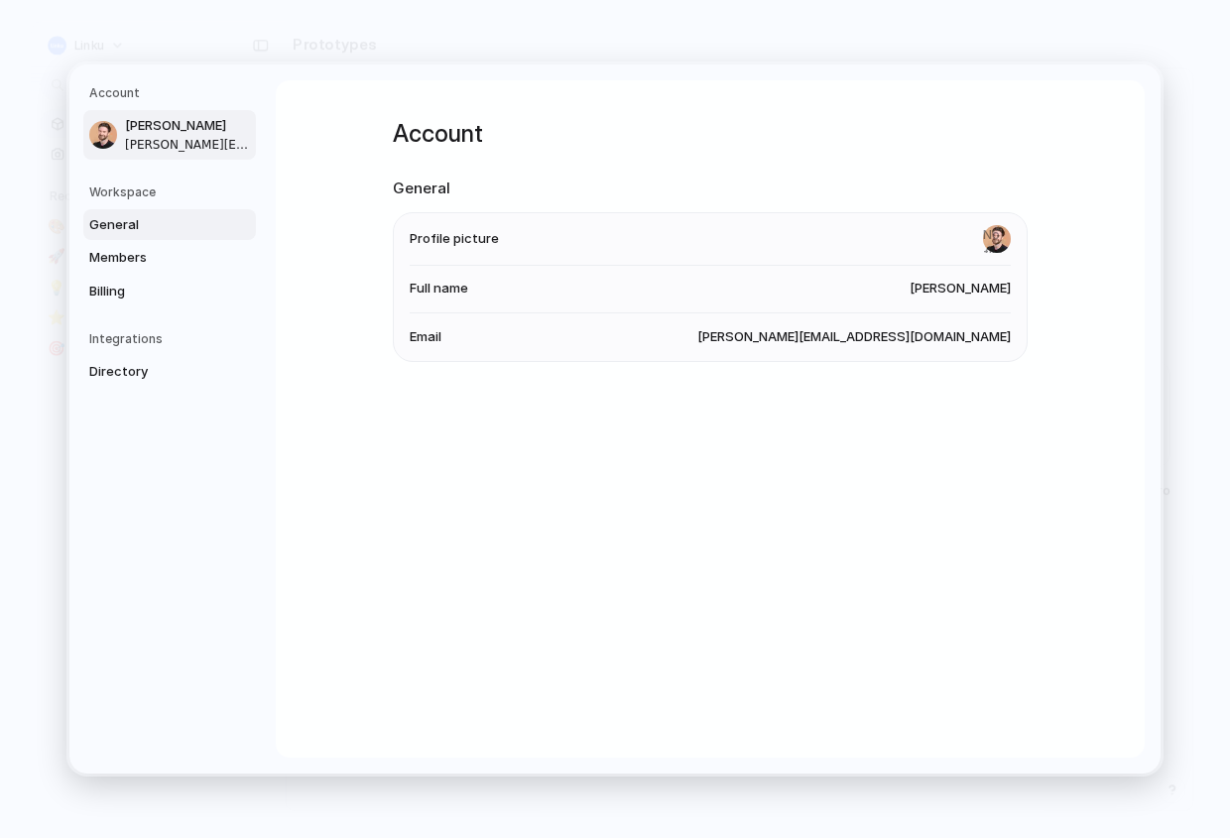 This screenshot has height=838, width=1230. I want to click on span: Profile picture, so click(454, 239).